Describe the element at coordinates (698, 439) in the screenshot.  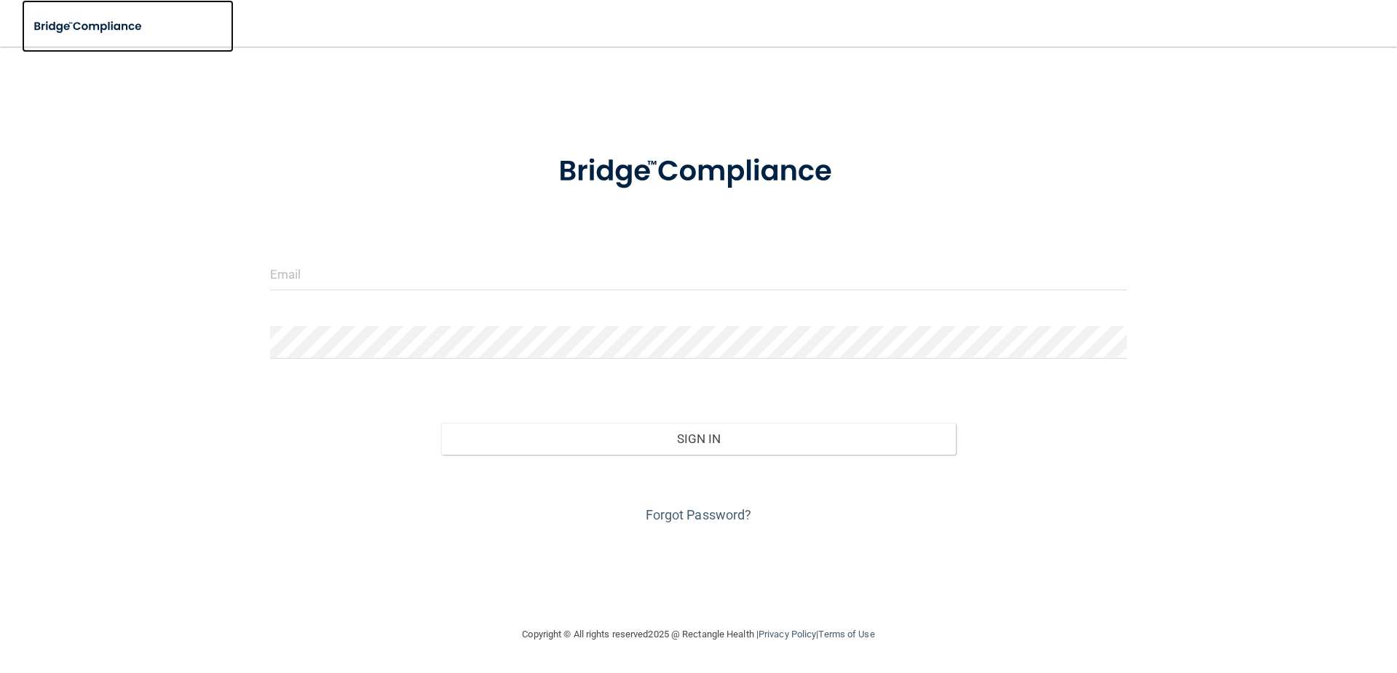
I see `button: Sign In` at that location.